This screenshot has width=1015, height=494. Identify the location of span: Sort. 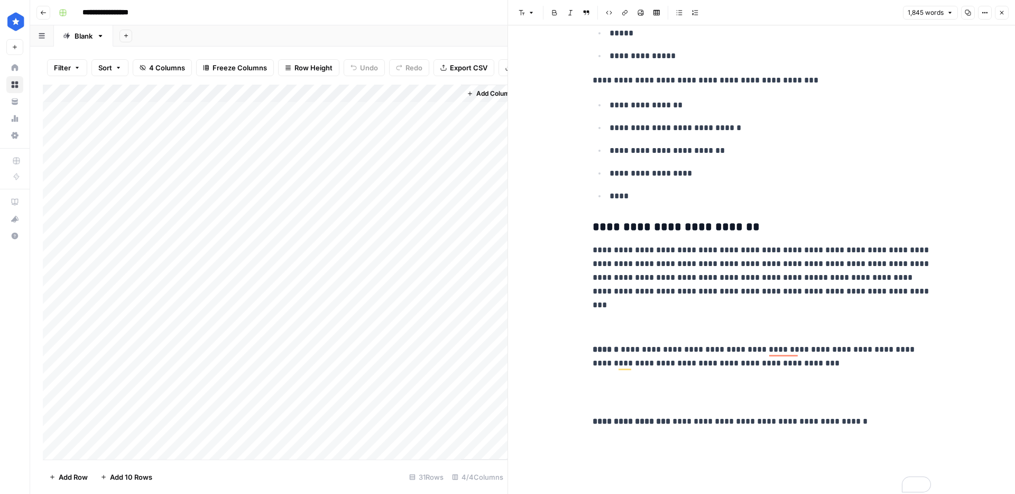
(105, 68).